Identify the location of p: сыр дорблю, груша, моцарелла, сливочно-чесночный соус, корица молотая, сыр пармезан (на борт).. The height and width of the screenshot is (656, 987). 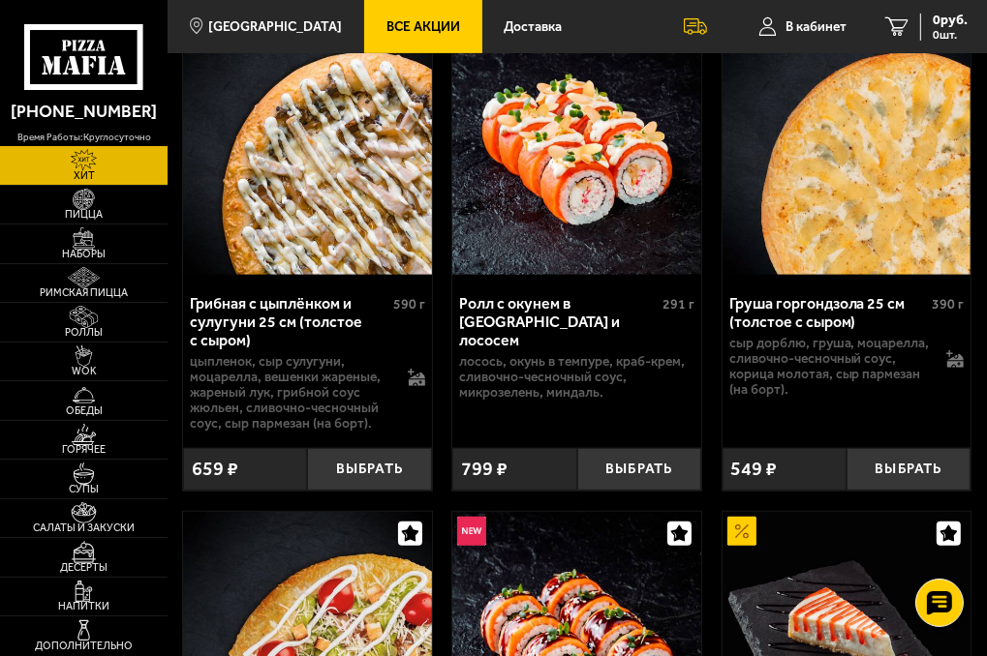
(833, 367).